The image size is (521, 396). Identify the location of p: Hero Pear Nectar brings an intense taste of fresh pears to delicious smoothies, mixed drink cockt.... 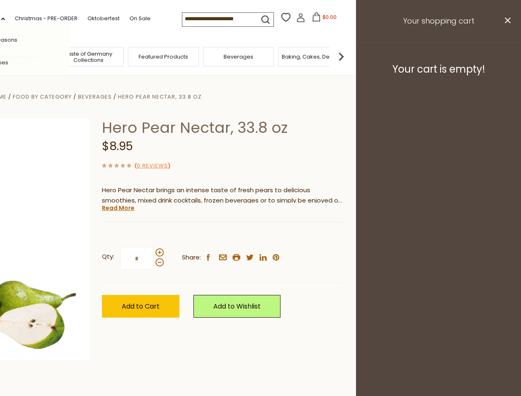
(222, 195).